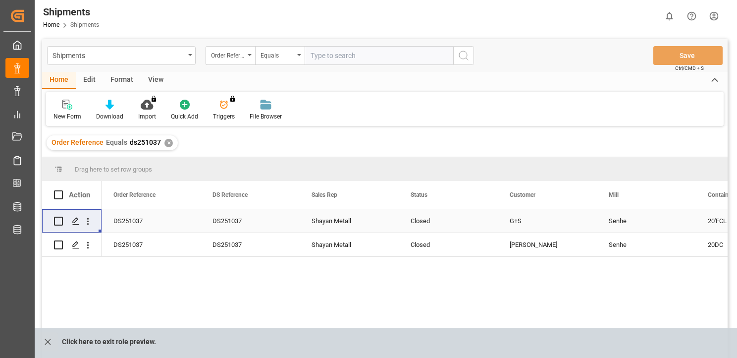 Image resolution: width=737 pixels, height=358 pixels. What do you see at coordinates (184, 116) in the screenshot?
I see `div: Quick Add` at bounding box center [184, 116].